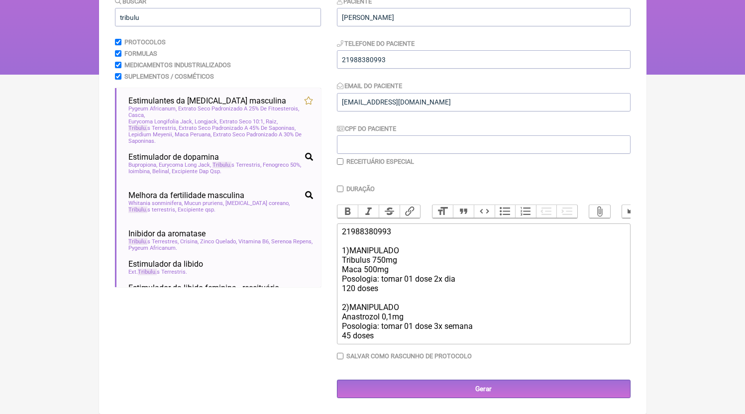  I want to click on button: Undo, so click(632, 211).